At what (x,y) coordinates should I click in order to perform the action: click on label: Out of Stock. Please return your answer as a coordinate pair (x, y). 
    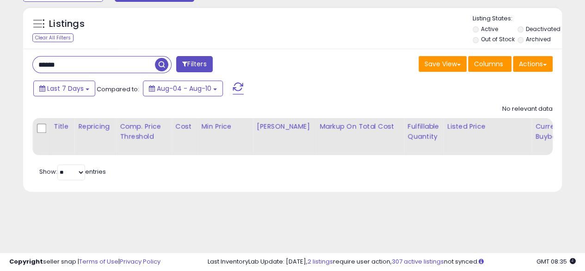
    Looking at the image, I should click on (497, 39).